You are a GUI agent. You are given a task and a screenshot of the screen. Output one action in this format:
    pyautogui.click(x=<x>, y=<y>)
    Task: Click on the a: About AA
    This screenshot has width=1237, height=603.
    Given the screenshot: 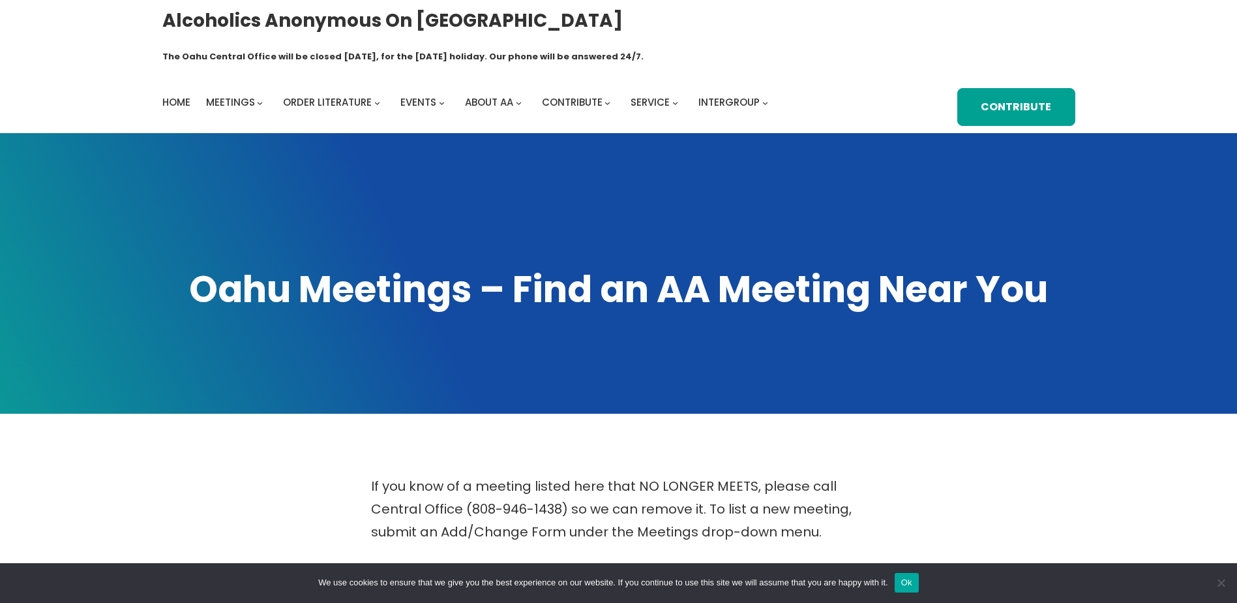 What is the action you would take?
    pyautogui.click(x=489, y=102)
    